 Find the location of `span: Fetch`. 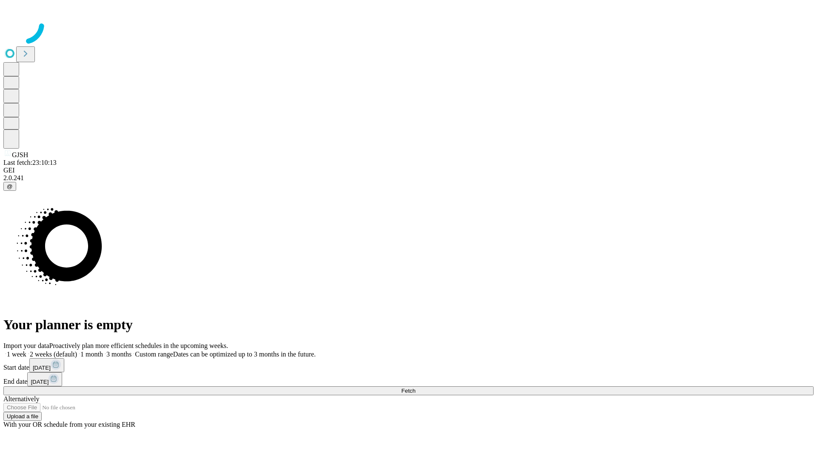

span: Fetch is located at coordinates (408, 390).